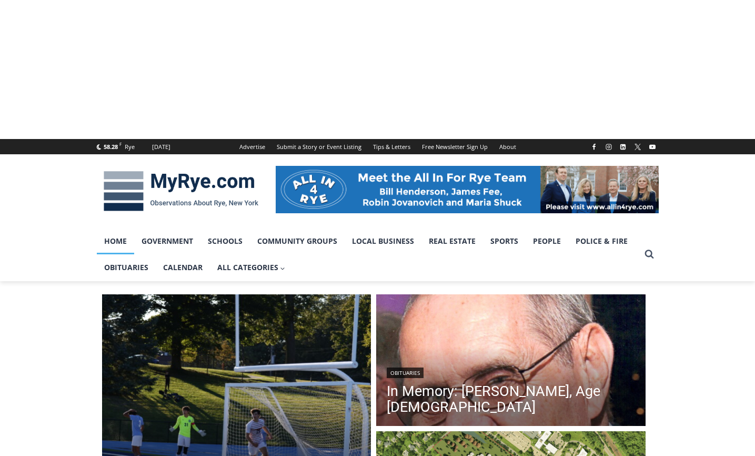 The height and width of the screenshot is (456, 755). I want to click on span: F, so click(120, 144).